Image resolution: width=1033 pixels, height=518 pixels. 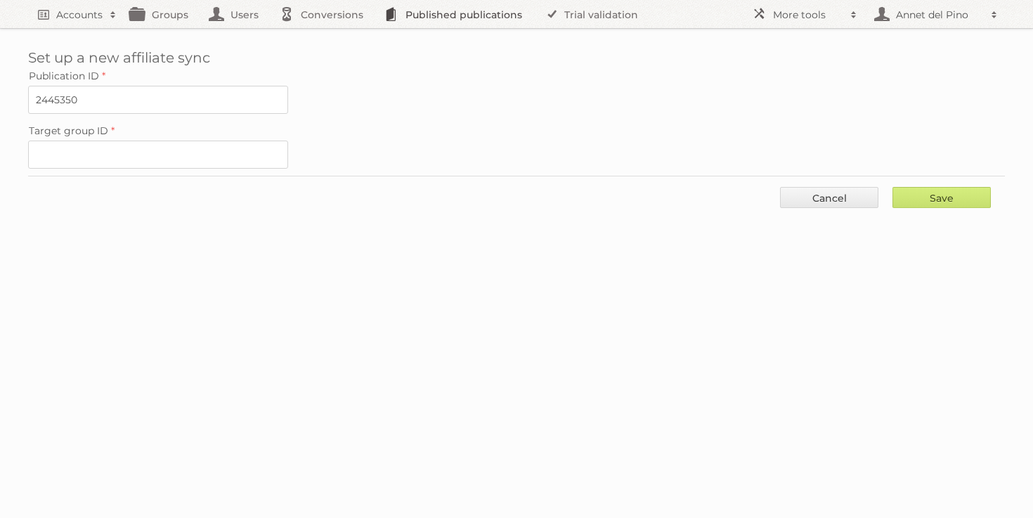 What do you see at coordinates (809, 15) in the screenshot?
I see `h2: More tools` at bounding box center [809, 15].